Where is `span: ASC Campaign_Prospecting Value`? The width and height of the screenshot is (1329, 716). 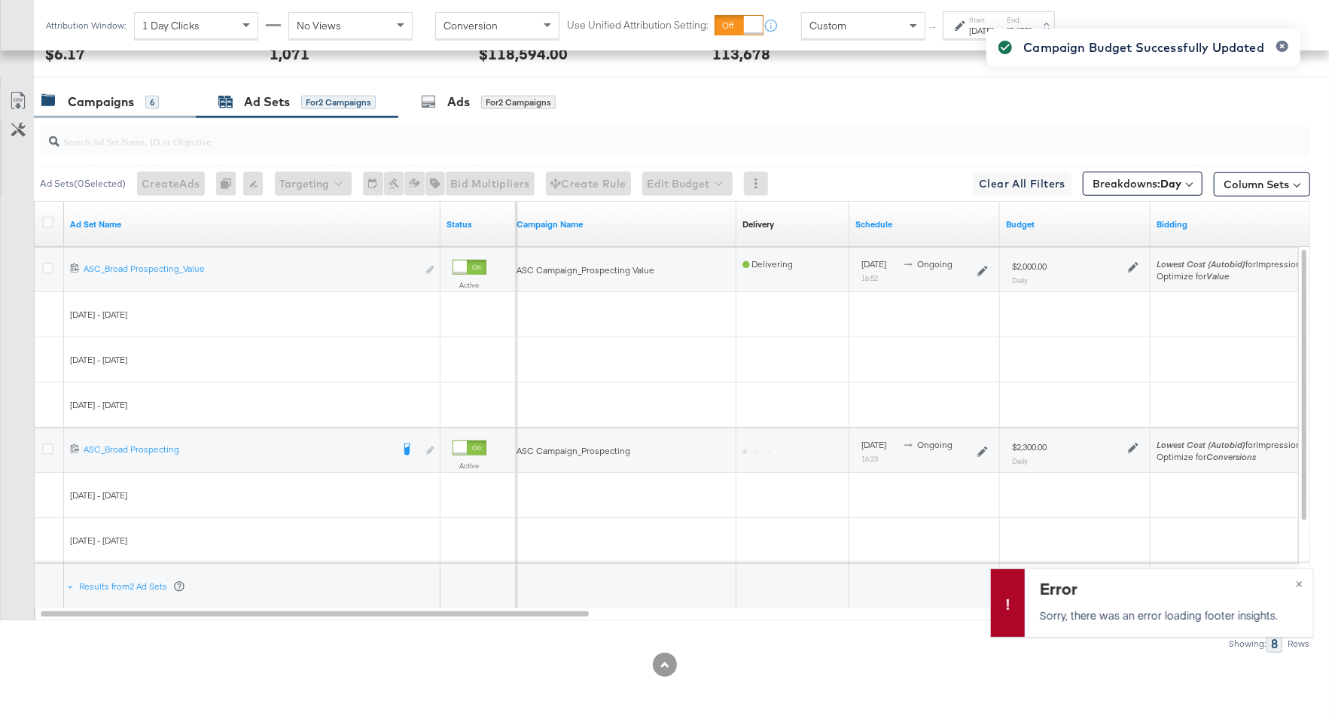
span: ASC Campaign_Prospecting Value is located at coordinates (585, 270).